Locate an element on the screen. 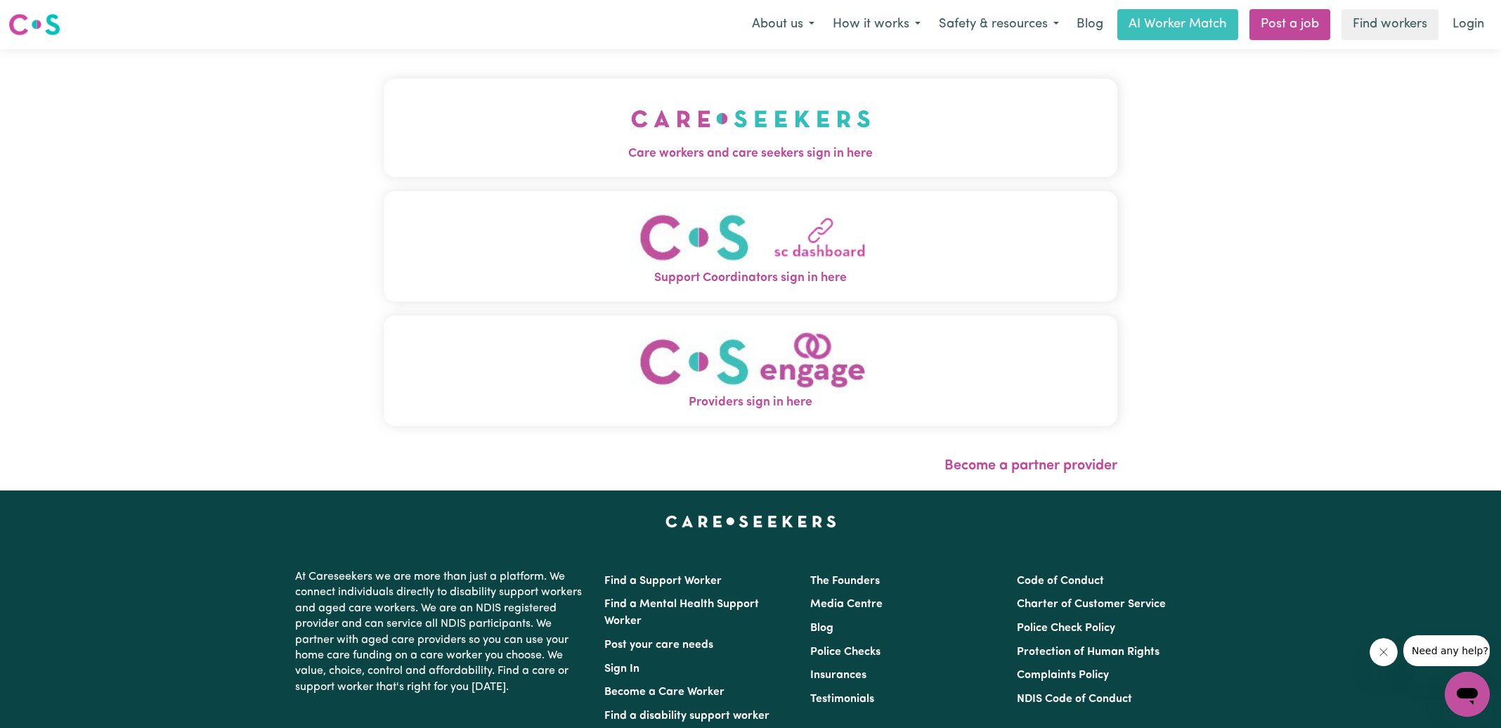  img: Careseekers logo is located at coordinates (34, 25).